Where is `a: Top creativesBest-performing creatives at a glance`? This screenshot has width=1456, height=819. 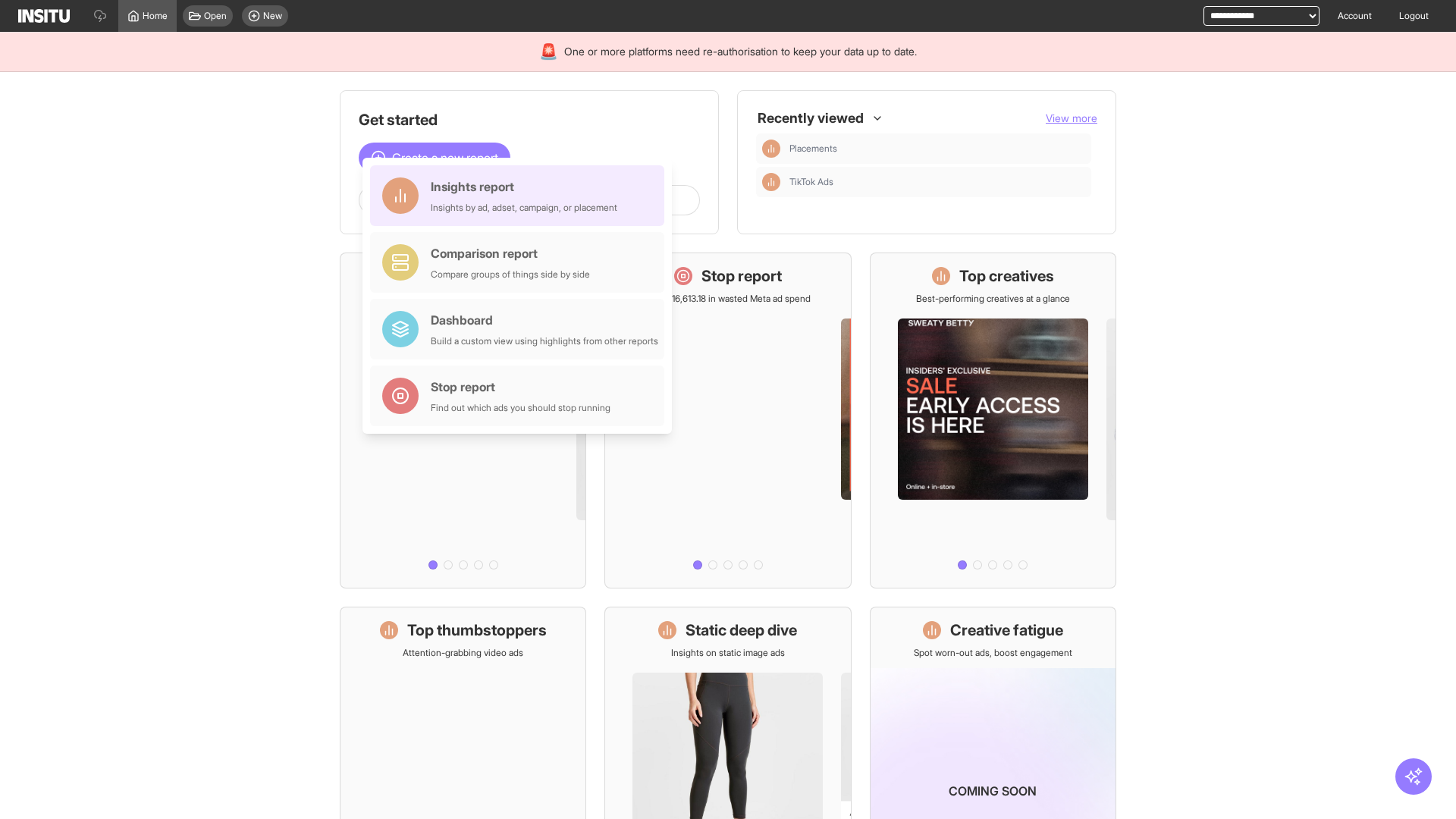 a: Top creativesBest-performing creatives at a glance is located at coordinates (992, 420).